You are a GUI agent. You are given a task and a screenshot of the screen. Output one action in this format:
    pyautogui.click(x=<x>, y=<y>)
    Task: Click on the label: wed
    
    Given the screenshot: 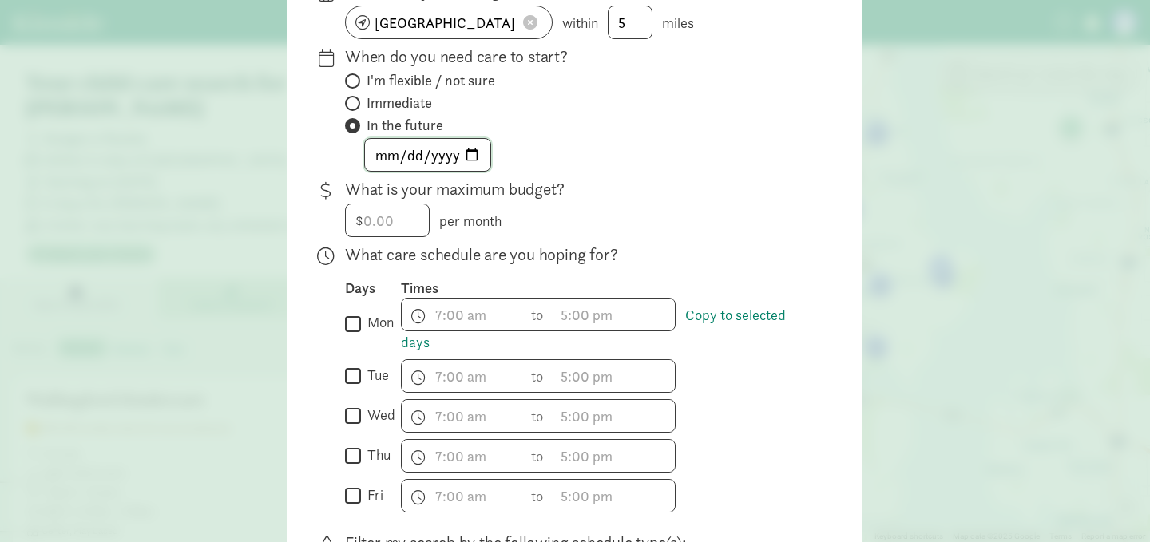 What is the action you would take?
    pyautogui.click(x=378, y=415)
    